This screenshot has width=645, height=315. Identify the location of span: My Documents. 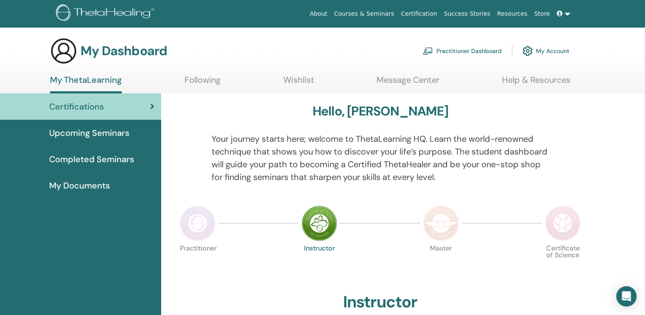
(79, 185).